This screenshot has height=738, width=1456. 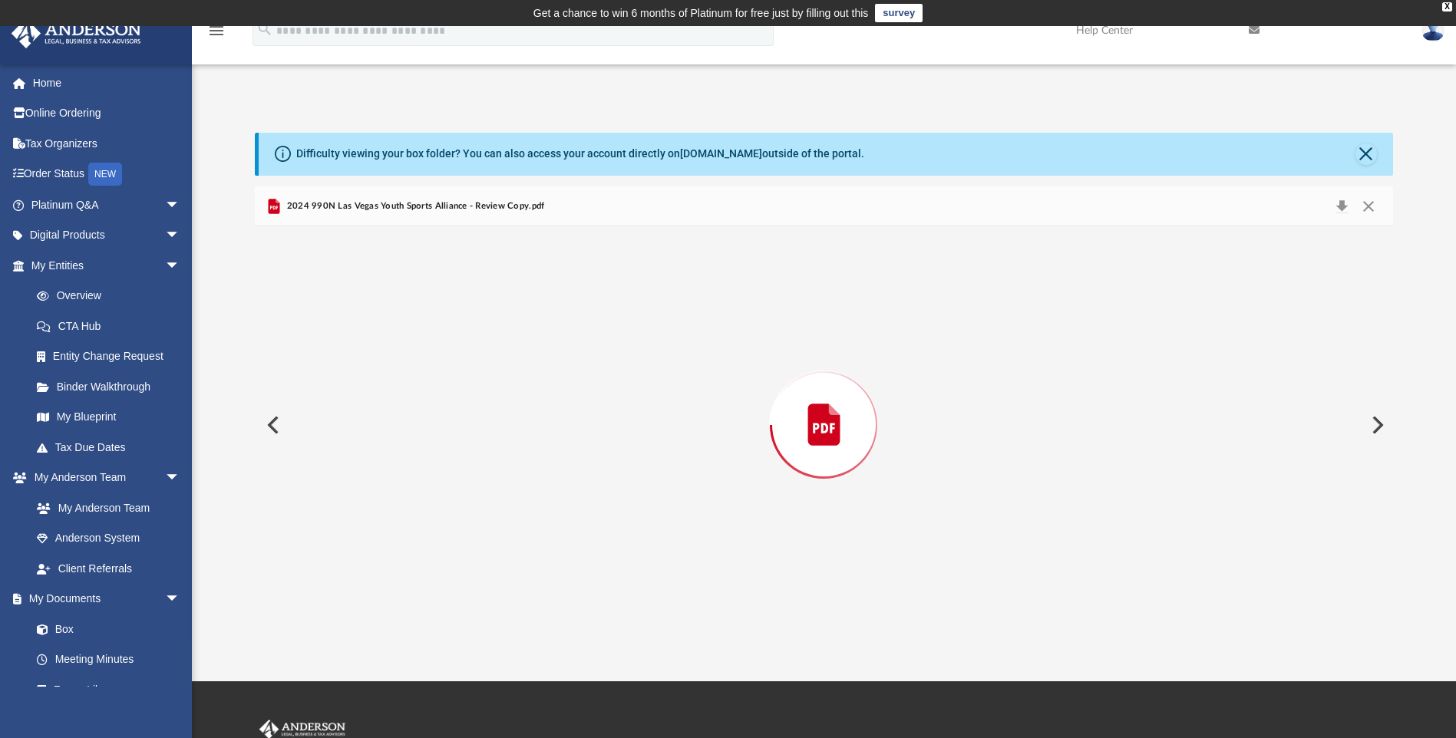 I want to click on a: Order StatusNEW, so click(x=107, y=174).